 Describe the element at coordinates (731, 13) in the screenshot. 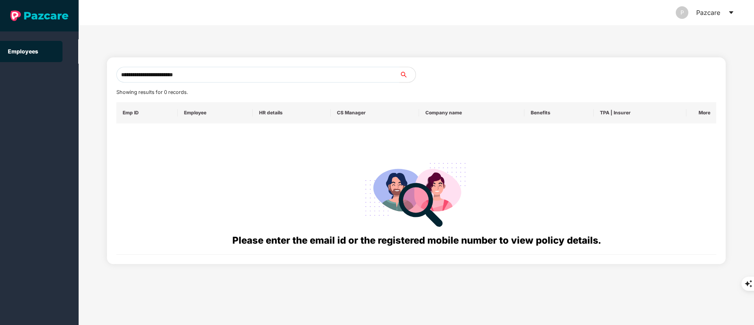

I see `span: caret-down` at that location.